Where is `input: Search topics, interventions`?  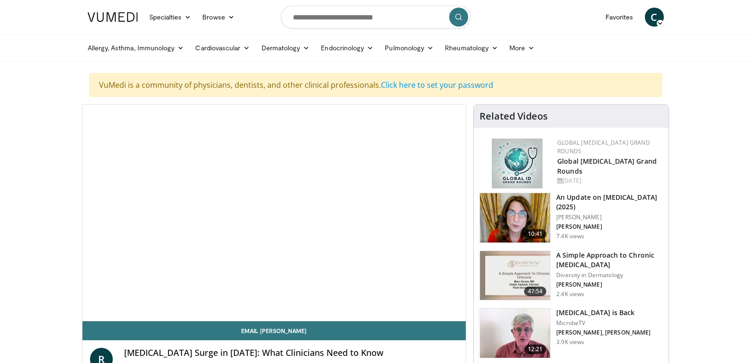 input: Search topics, interventions is located at coordinates (376, 17).